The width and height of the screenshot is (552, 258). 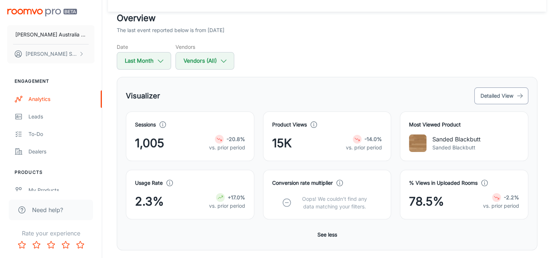 What do you see at coordinates (282, 143) in the screenshot?
I see `span: 15K` at bounding box center [282, 143].